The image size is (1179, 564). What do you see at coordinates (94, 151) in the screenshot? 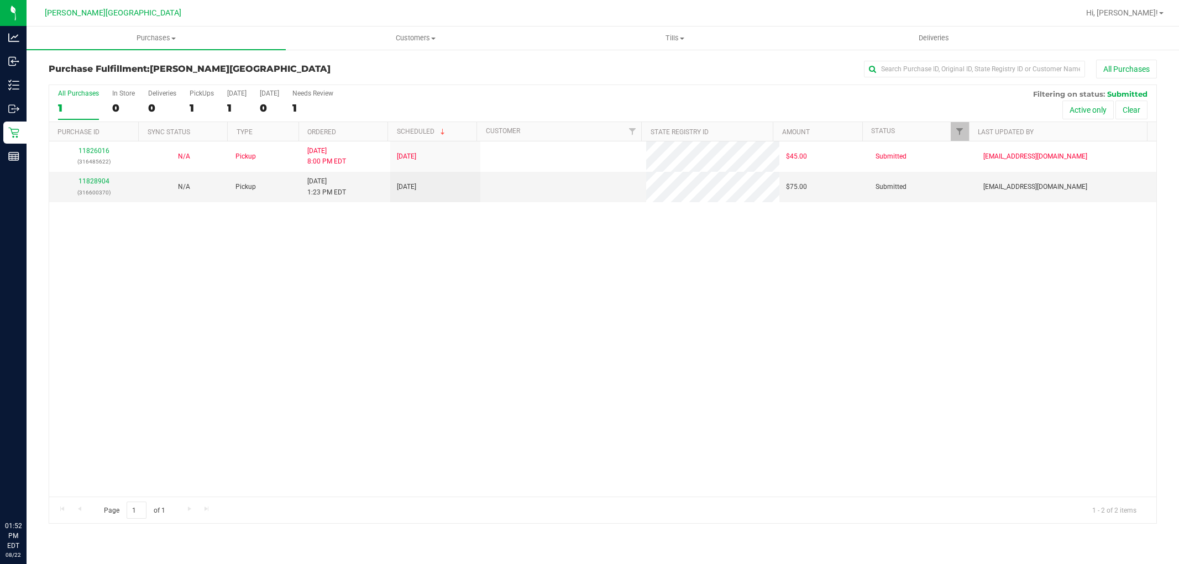
I see `a: 11826016` at bounding box center [94, 151].